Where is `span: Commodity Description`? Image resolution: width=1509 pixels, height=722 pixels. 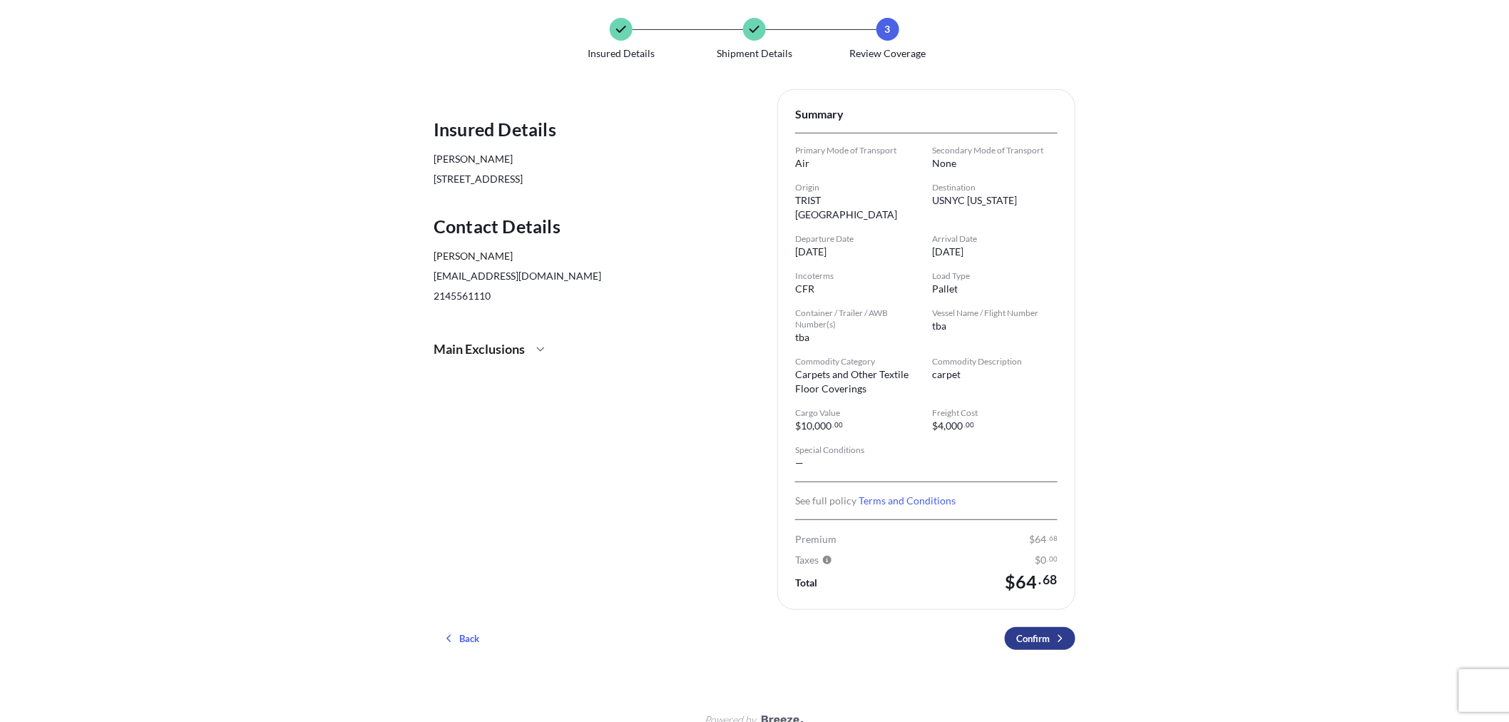 span: Commodity Description is located at coordinates (995, 362).